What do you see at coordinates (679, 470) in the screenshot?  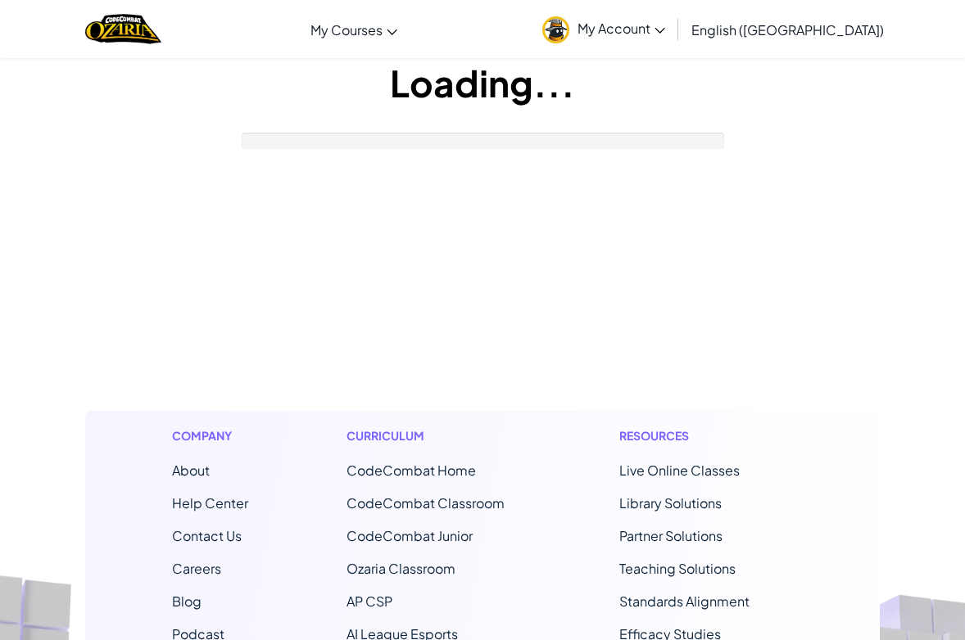 I see `a: Live Online Classes` at bounding box center [679, 470].